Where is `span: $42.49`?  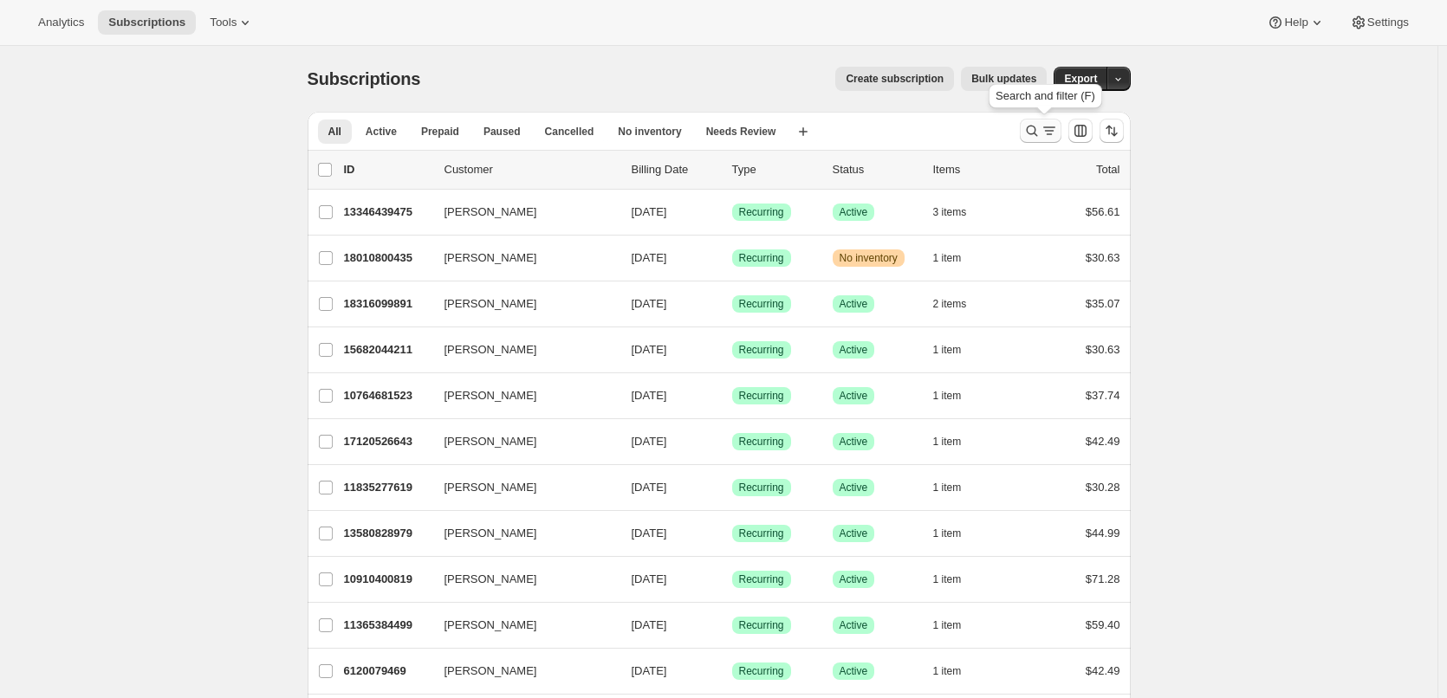
span: $42.49 is located at coordinates (1103, 671).